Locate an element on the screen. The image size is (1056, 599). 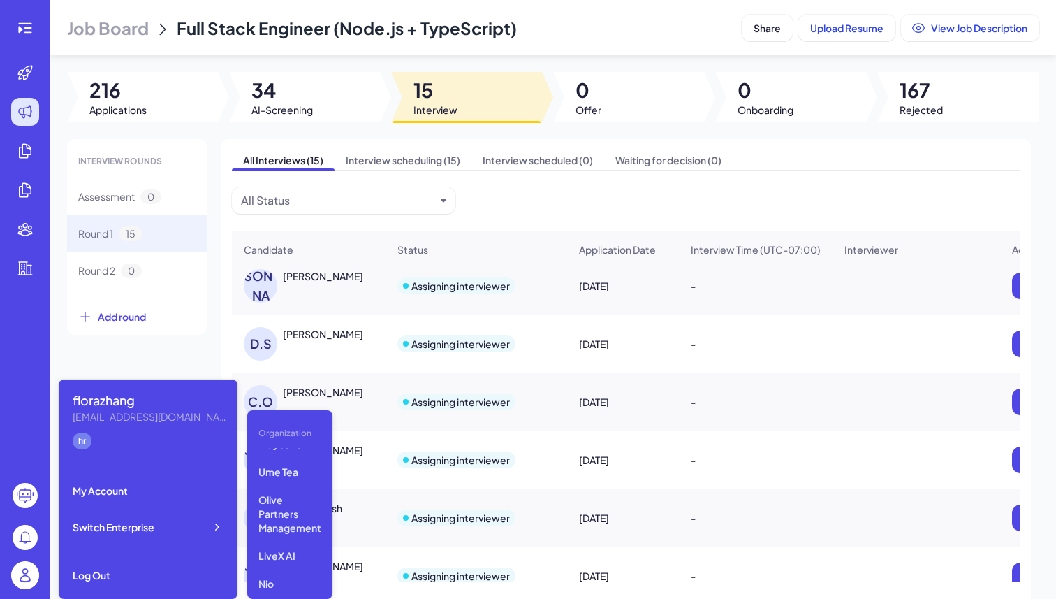
span: Candidate is located at coordinates (268, 249).